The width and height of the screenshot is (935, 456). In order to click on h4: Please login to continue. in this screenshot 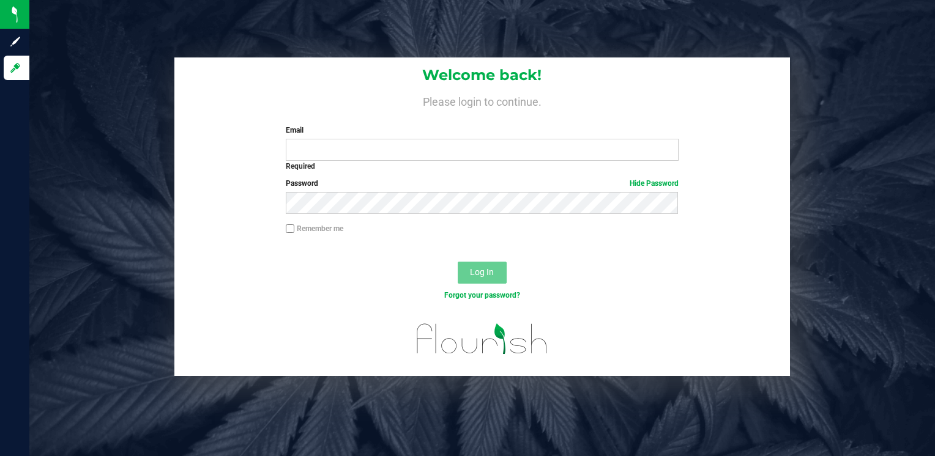, I will do `click(482, 100)`.